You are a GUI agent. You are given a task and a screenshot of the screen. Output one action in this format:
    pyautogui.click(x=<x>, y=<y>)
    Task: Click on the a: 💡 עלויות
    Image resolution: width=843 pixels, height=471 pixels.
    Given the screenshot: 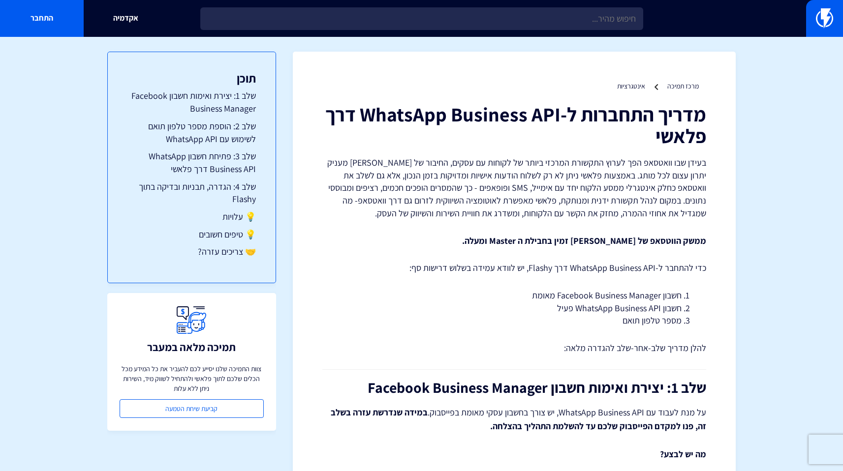 What is the action you would take?
    pyautogui.click(x=191, y=217)
    